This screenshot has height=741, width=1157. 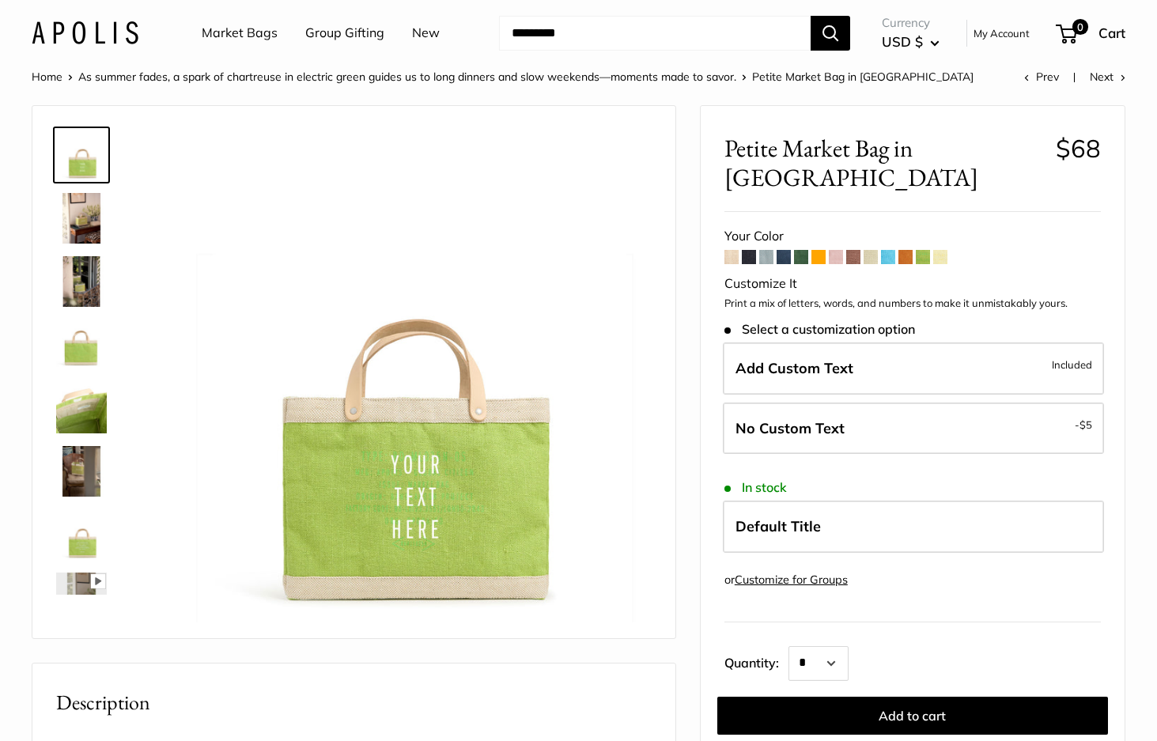 What do you see at coordinates (755, 487) in the screenshot?
I see `span: In stock` at bounding box center [755, 487].